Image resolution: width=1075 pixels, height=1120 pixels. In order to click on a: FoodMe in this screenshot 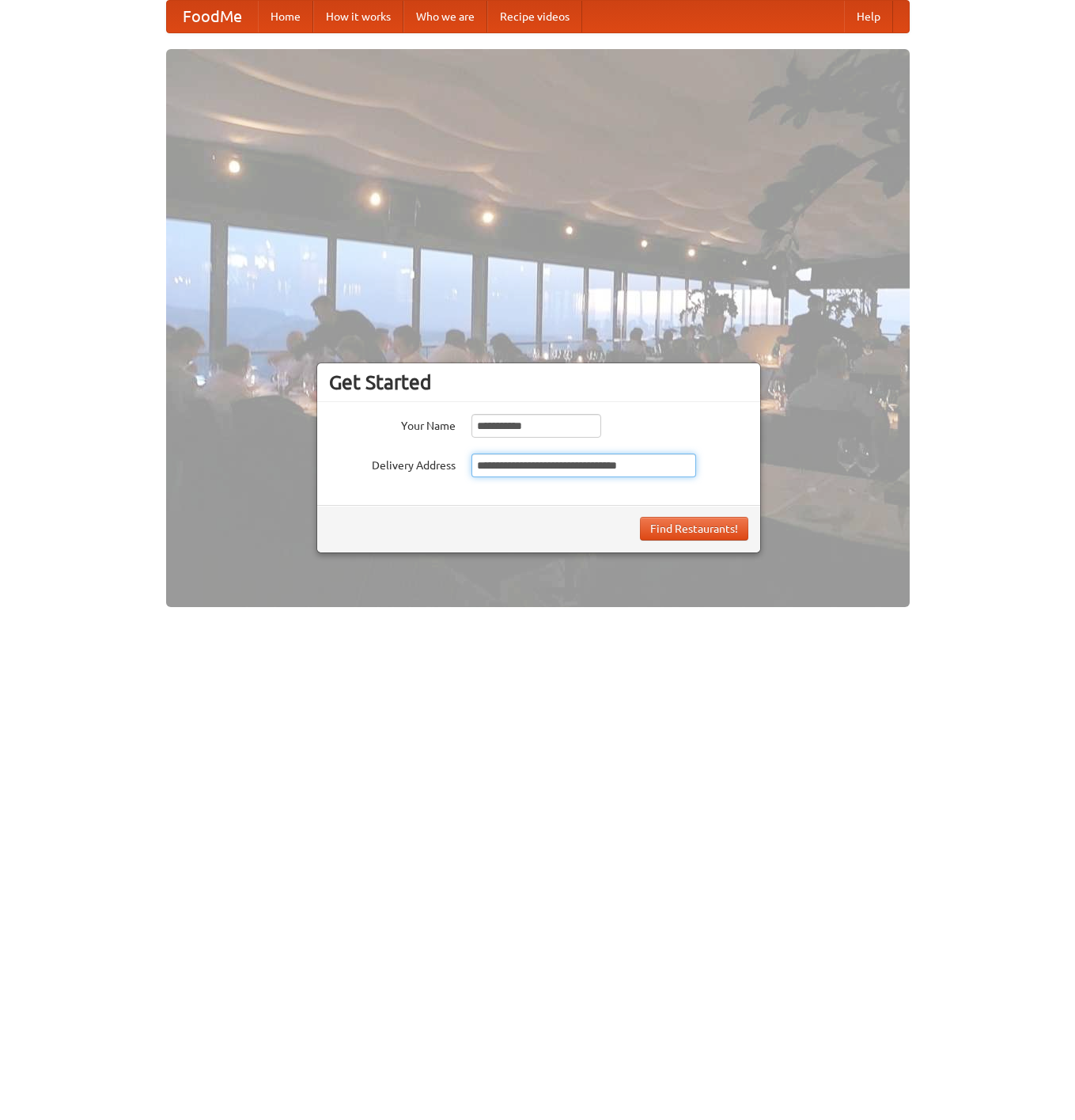, I will do `click(212, 17)`.